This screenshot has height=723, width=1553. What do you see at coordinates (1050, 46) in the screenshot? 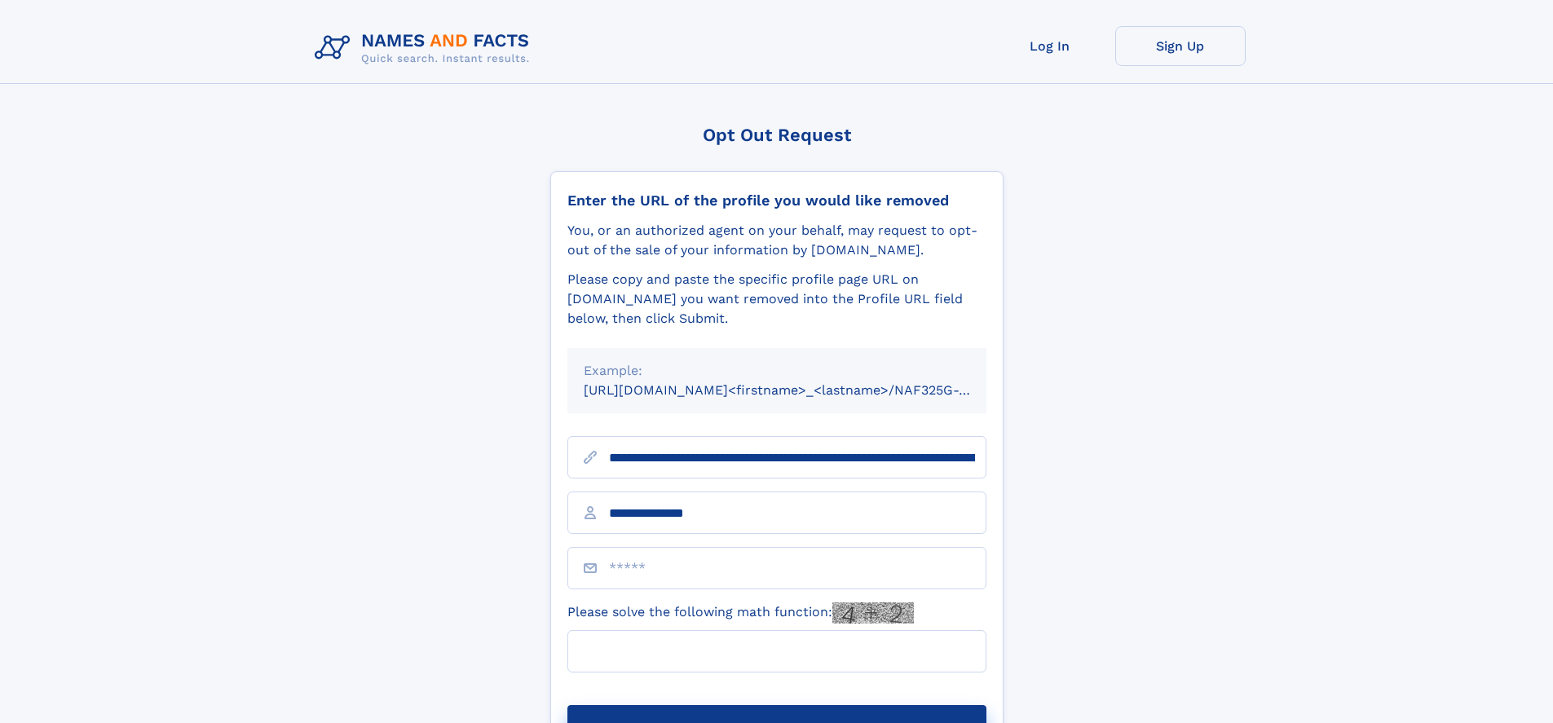
I see `a: Log In` at bounding box center [1050, 46].